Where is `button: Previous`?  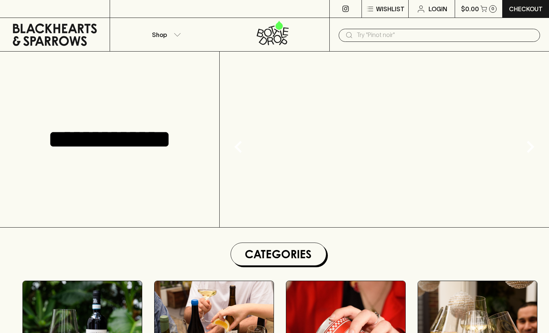 button: Previous is located at coordinates (238, 147).